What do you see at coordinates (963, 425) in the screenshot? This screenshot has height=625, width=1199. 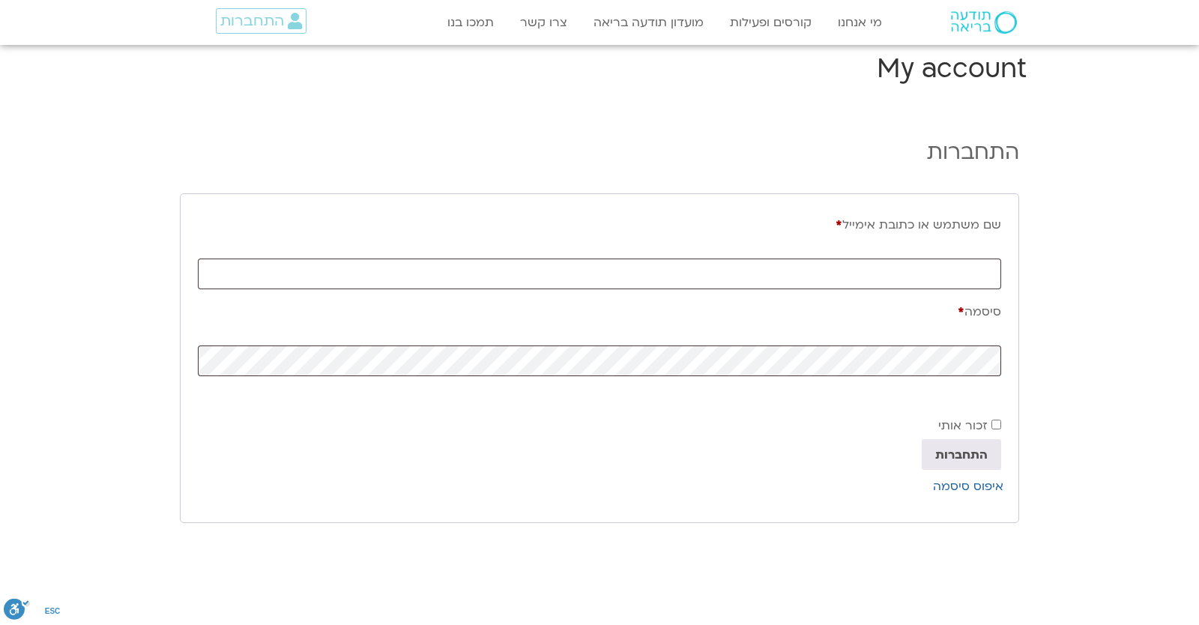 I see `span: זכור אותי` at bounding box center [963, 425].